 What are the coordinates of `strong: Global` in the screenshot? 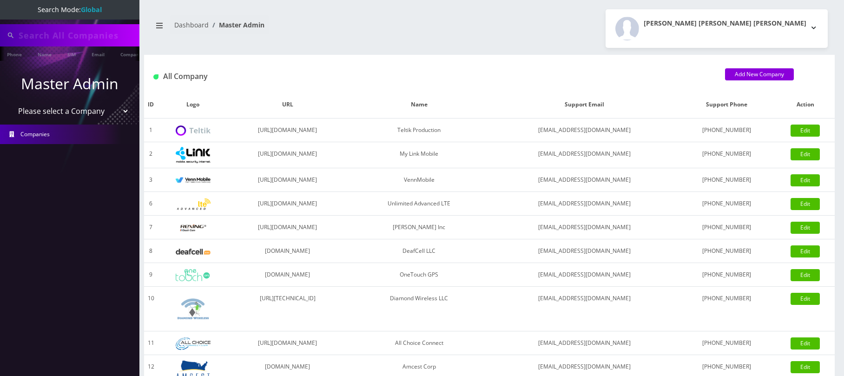 It's located at (91, 9).